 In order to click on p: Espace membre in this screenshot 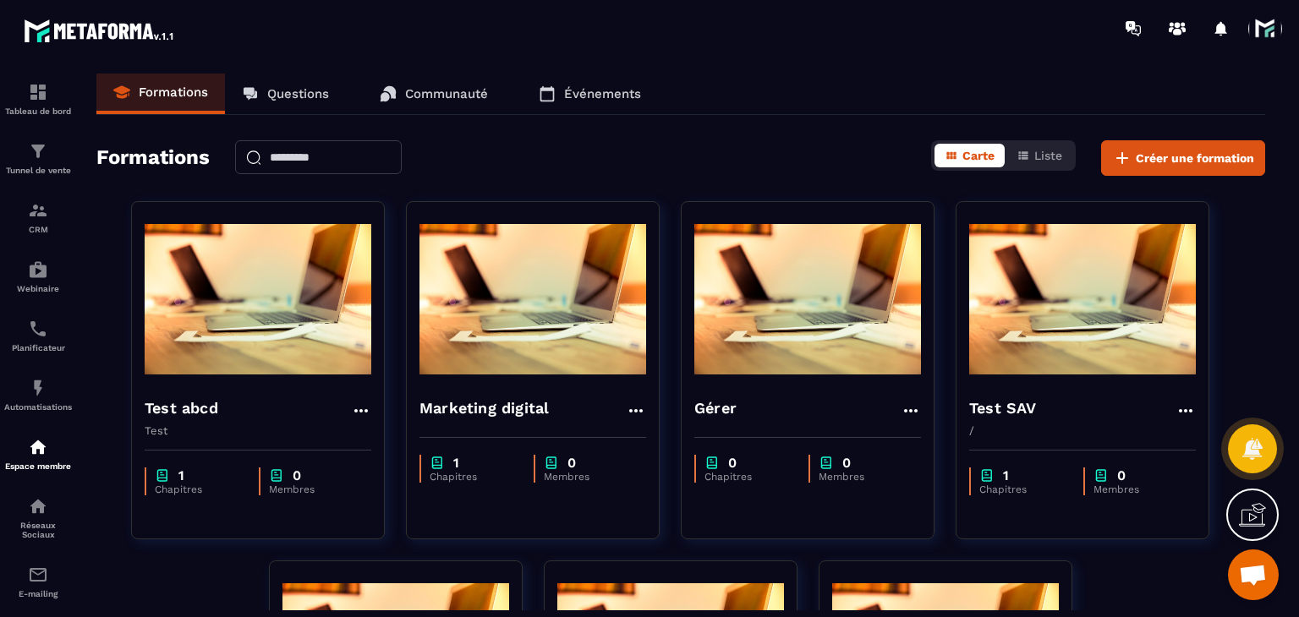, I will do `click(38, 466)`.